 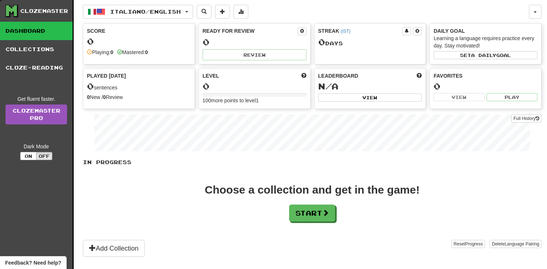 I want to click on span: Score more points to level up, so click(x=304, y=76).